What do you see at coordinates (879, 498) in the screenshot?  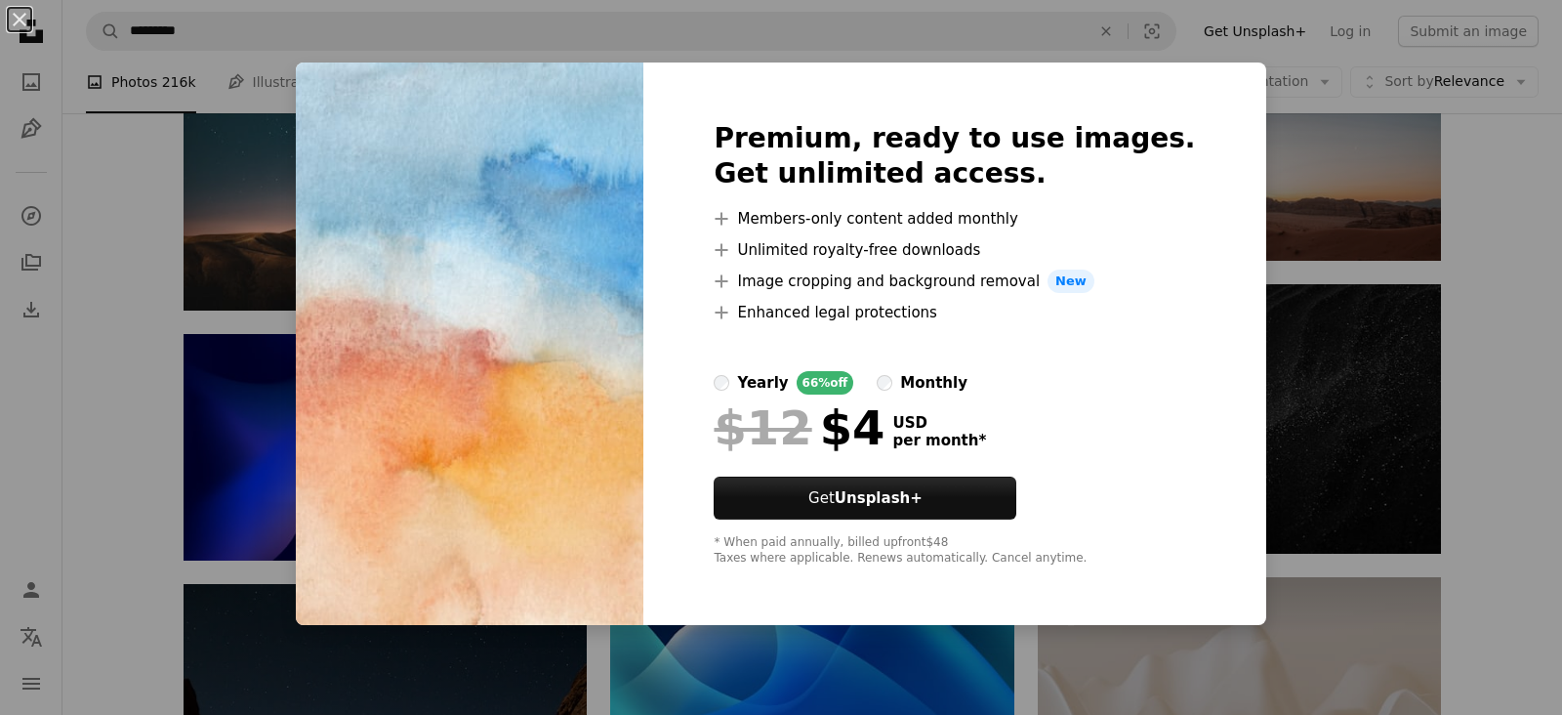 I see `strong: Unsplash+` at bounding box center [879, 498].